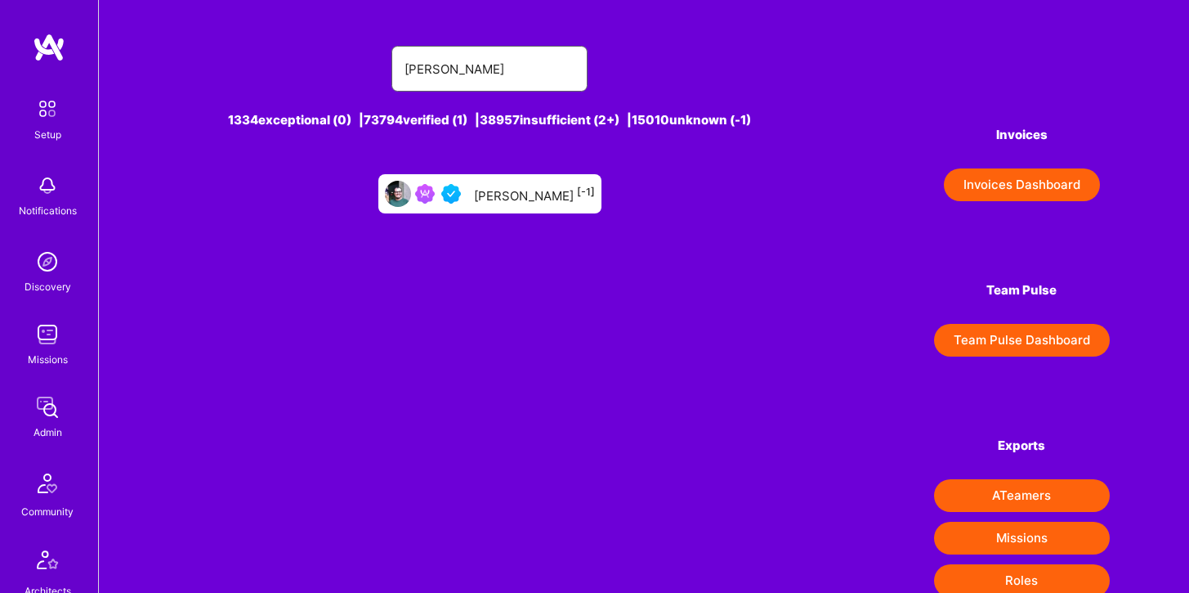  What do you see at coordinates (47, 562) in the screenshot?
I see `img: Architects` at bounding box center [47, 562].